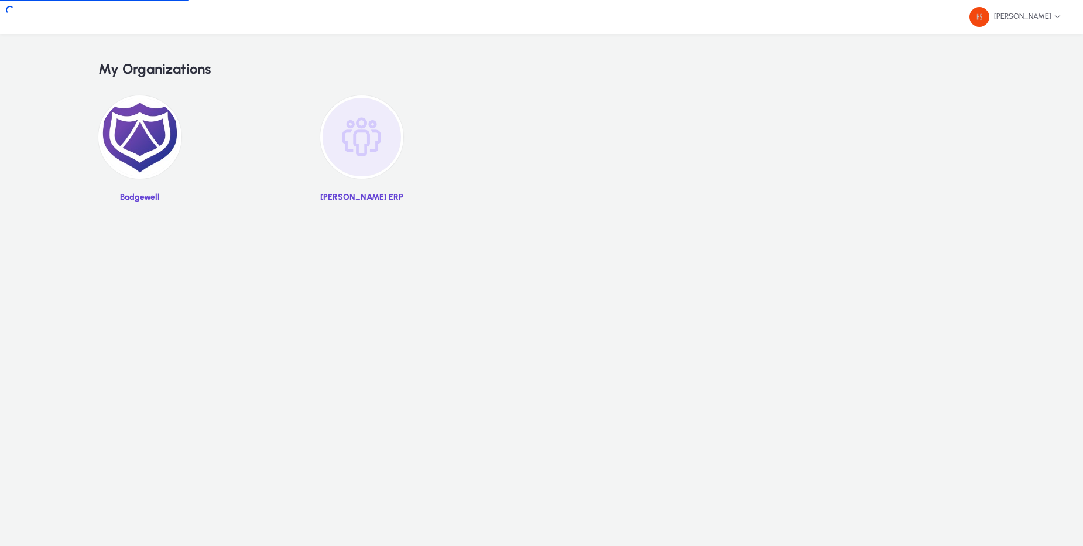  Describe the element at coordinates (140, 137) in the screenshot. I see `img: 2.png` at that location.